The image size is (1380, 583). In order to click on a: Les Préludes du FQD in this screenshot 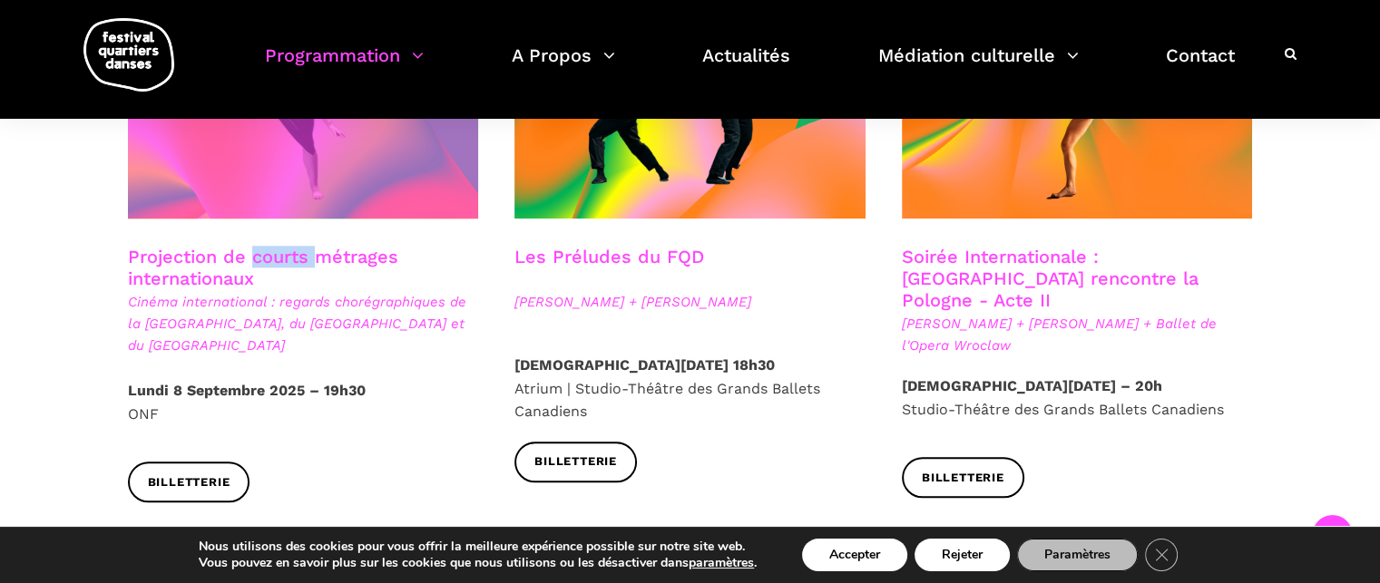, I will do `click(609, 257)`.